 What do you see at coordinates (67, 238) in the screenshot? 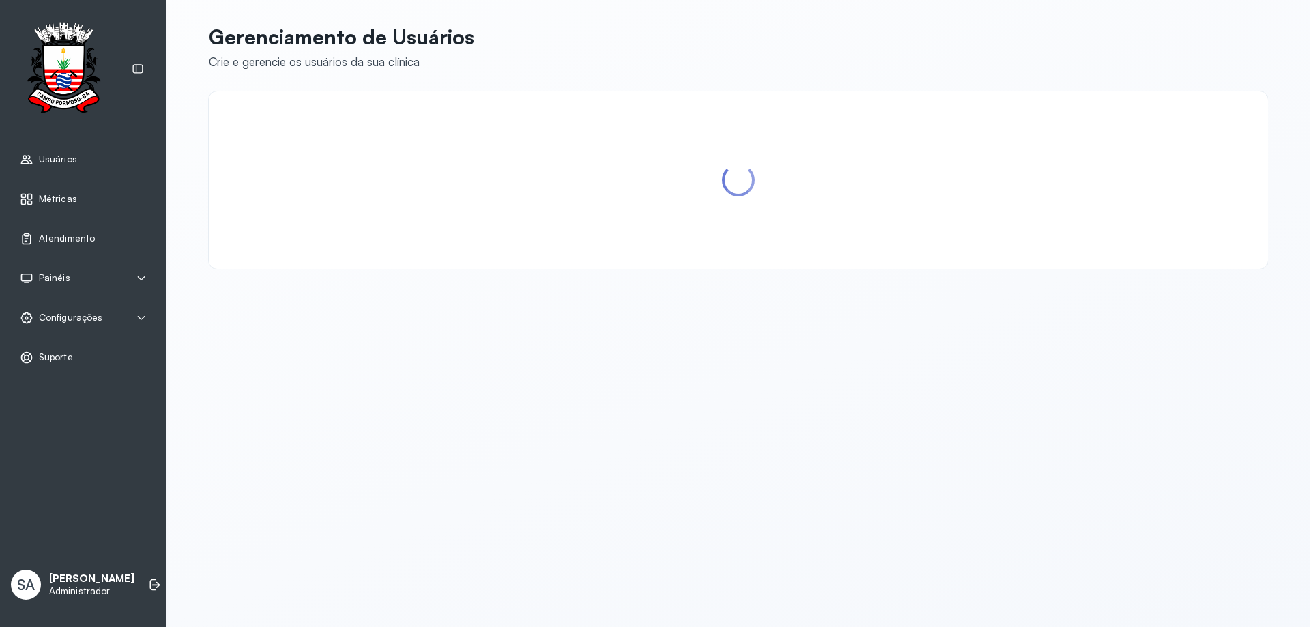
I see `span: Atendimento` at bounding box center [67, 238].